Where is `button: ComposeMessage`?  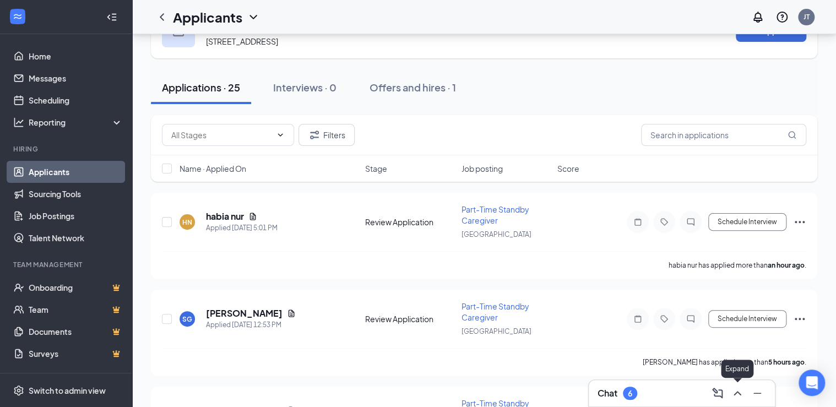 button: ComposeMessage is located at coordinates (717, 393).